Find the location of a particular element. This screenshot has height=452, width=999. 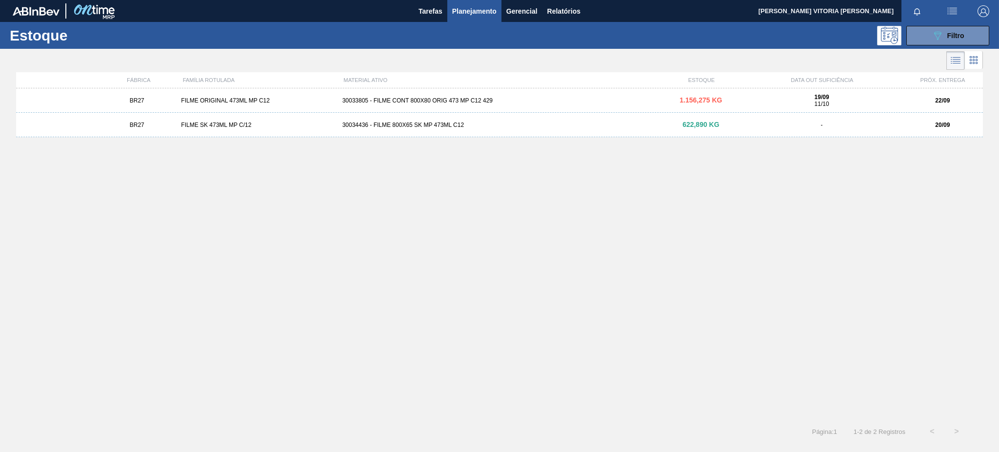

img: TNhmsLtSVTkK8tSr43FrP2fwEKptu5GPRR3wAAAABJRU5ErkJggg== is located at coordinates (36, 11).